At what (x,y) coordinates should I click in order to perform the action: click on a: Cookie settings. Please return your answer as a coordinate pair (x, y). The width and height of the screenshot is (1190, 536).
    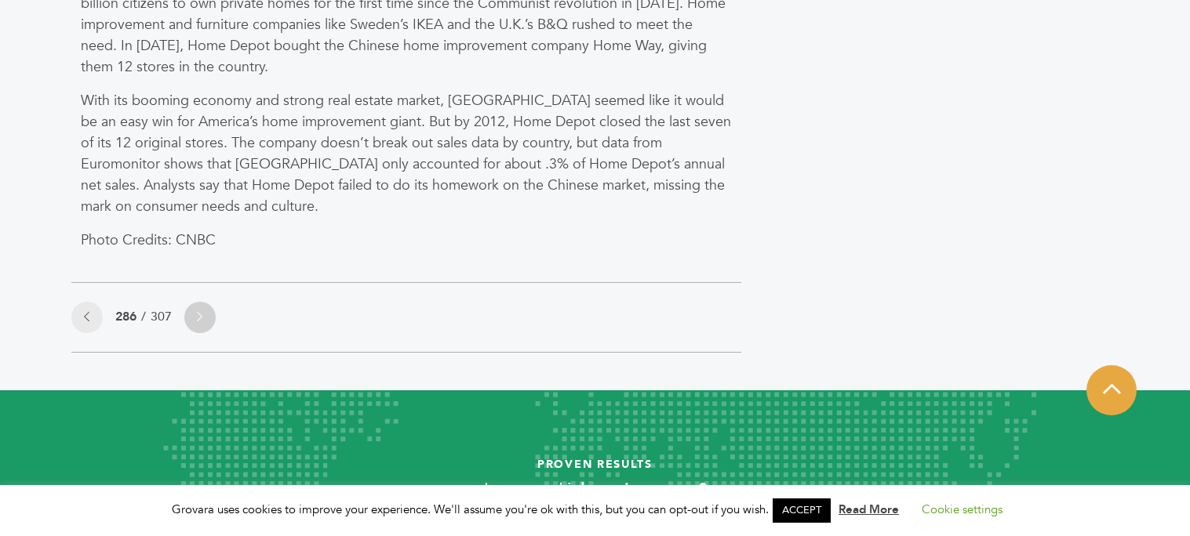
    Looking at the image, I should click on (961, 510).